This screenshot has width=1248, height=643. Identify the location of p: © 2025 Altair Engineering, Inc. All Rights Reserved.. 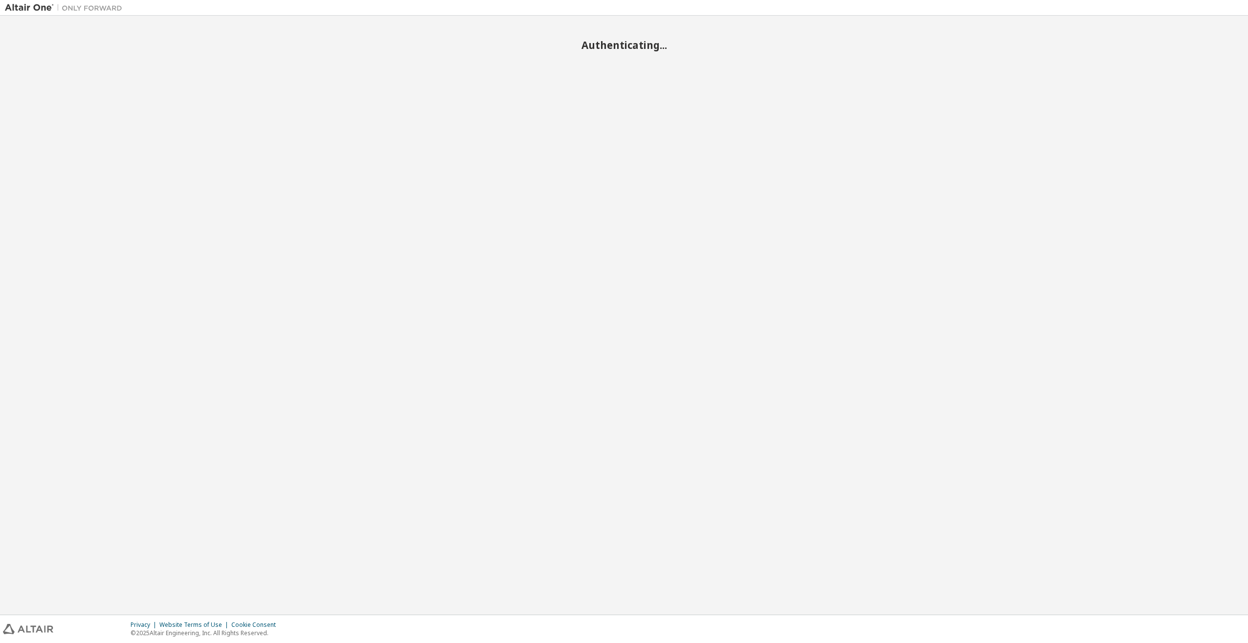
(206, 632).